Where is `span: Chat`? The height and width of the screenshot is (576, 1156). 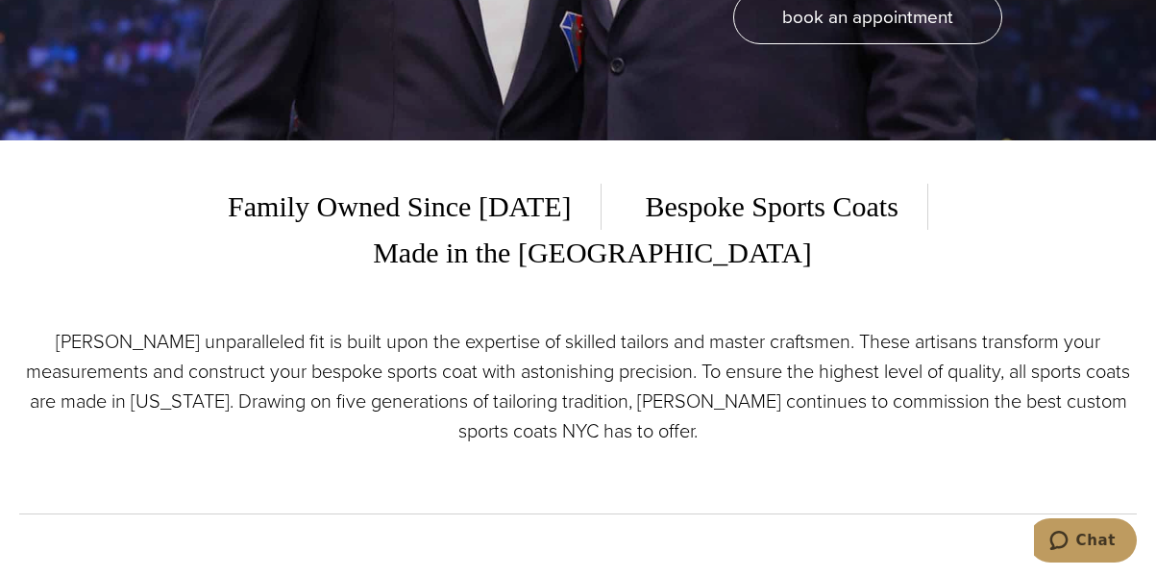 span: Chat is located at coordinates (61, 22).